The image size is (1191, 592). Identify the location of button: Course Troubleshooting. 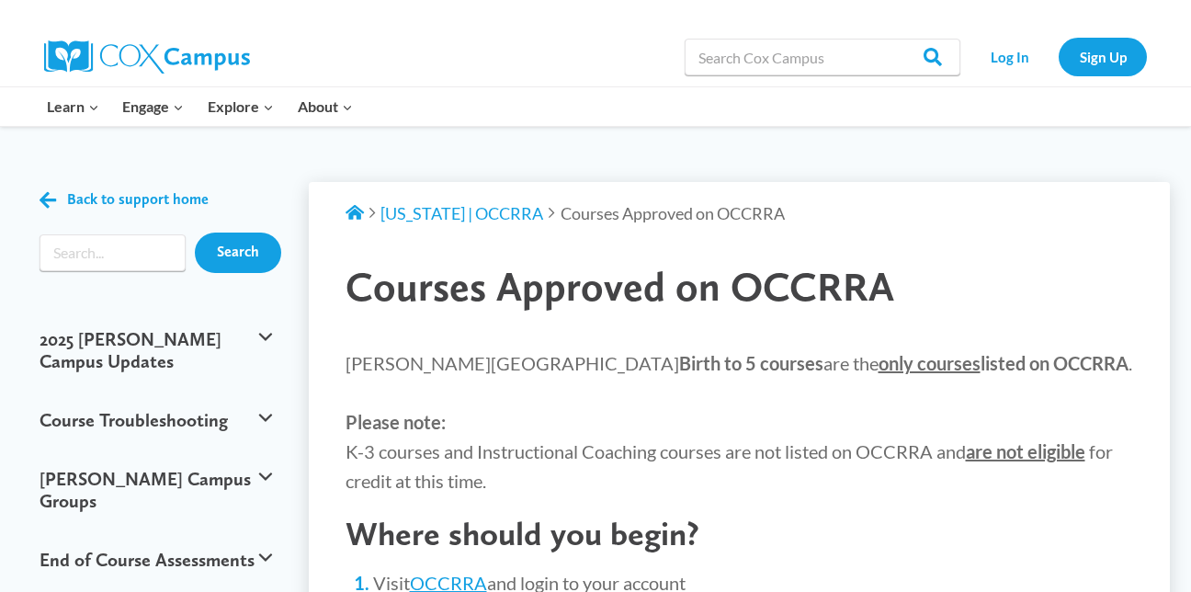
(155, 420).